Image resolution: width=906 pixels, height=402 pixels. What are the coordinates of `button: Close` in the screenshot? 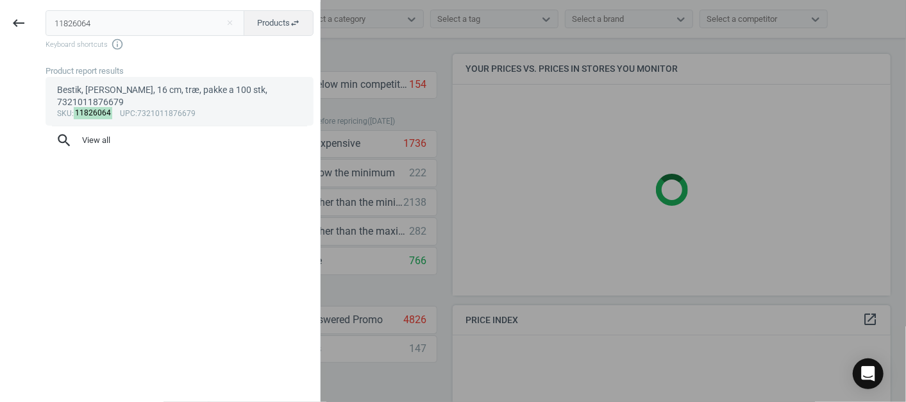 It's located at (230, 23).